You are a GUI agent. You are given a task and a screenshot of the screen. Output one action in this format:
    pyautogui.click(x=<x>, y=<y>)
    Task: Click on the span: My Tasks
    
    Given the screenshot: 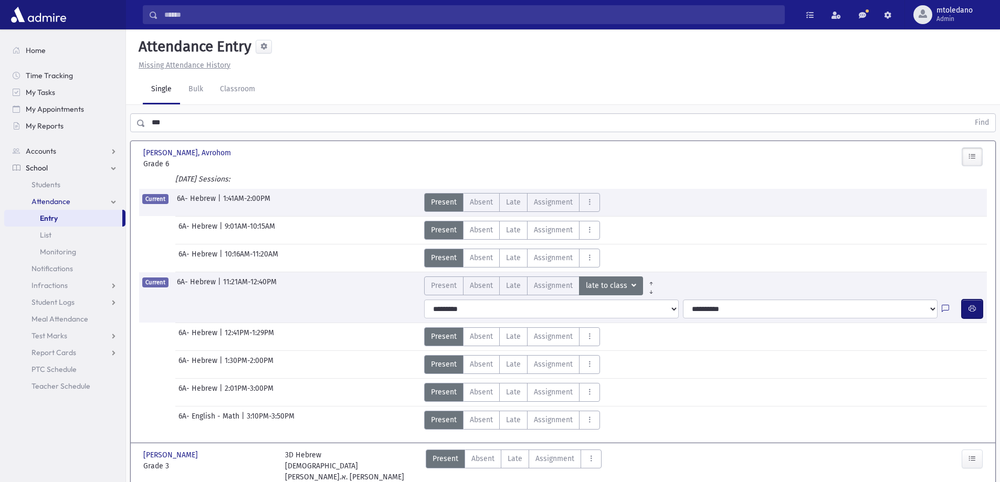 What is the action you would take?
    pyautogui.click(x=40, y=92)
    